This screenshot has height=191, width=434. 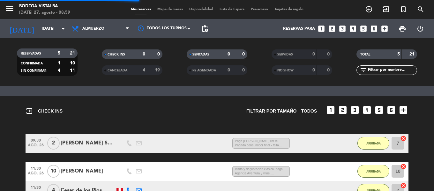 What do you see at coordinates (93, 29) in the screenshot?
I see `span: Almuerzo` at bounding box center [93, 29].